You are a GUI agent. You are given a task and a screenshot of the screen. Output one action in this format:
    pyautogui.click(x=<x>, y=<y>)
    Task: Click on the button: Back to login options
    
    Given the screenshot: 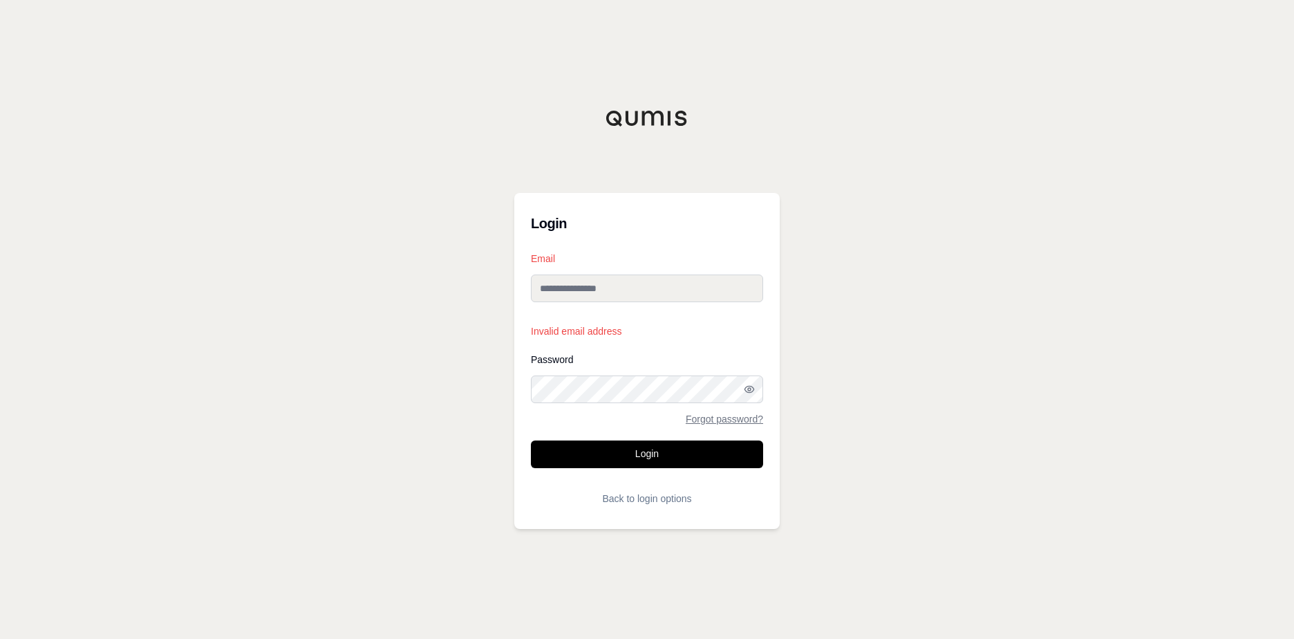 What is the action you would take?
    pyautogui.click(x=647, y=498)
    